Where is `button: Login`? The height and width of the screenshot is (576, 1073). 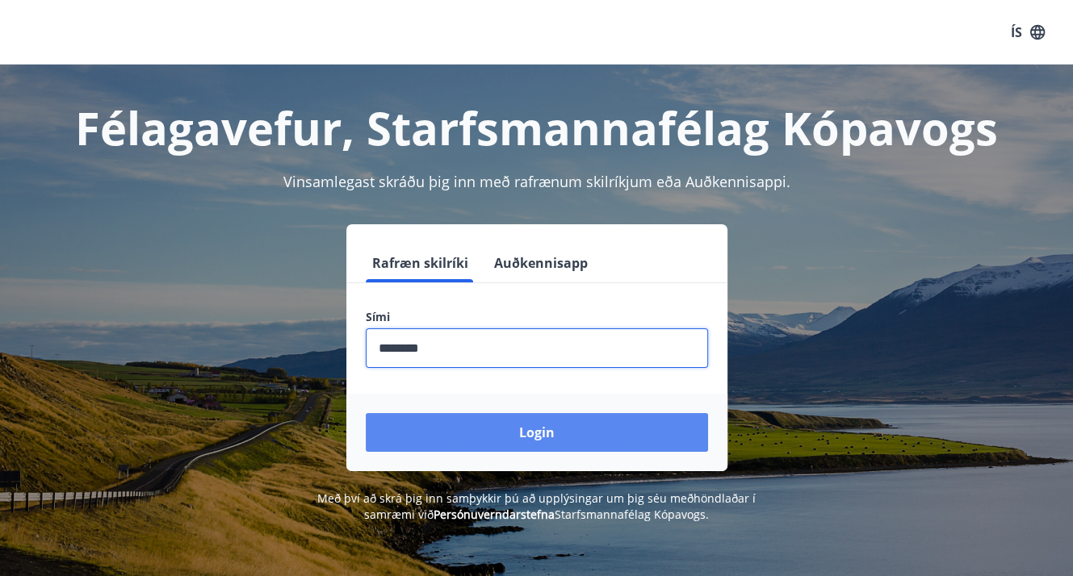
button: Login is located at coordinates (537, 433).